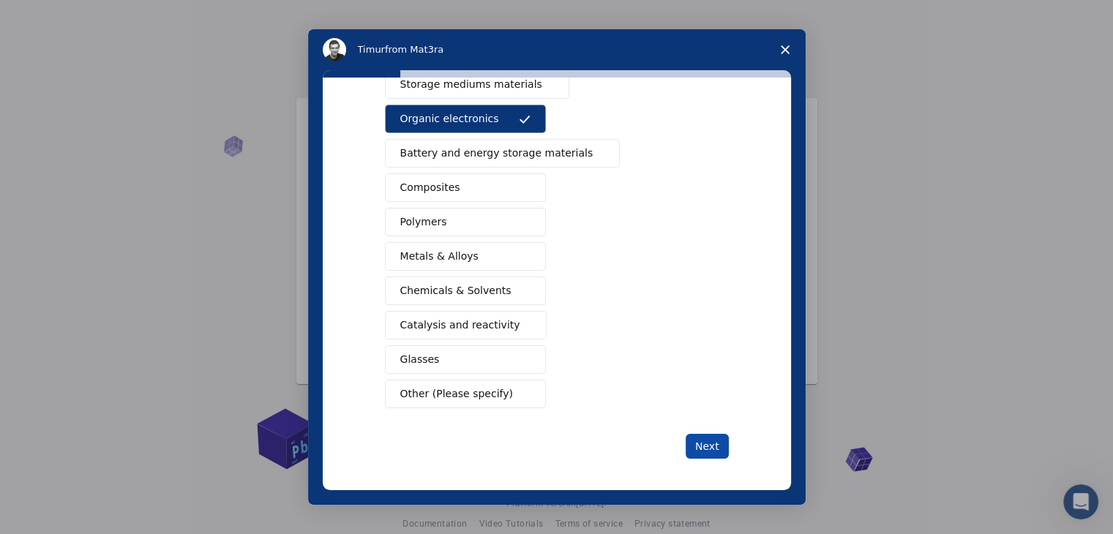 Image resolution: width=1113 pixels, height=534 pixels. Describe the element at coordinates (466, 325) in the screenshot. I see `button: Catalysis and reactivity` at that location.